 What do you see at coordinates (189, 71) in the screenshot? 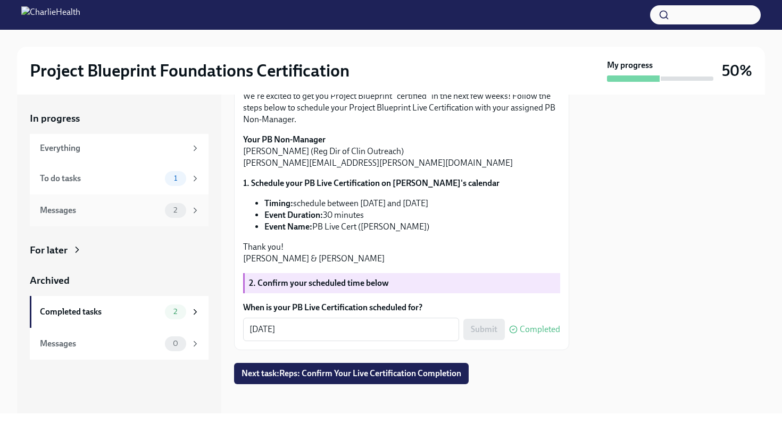
I see `h2: Project Blueprint Foundations Certification` at bounding box center [189, 71].